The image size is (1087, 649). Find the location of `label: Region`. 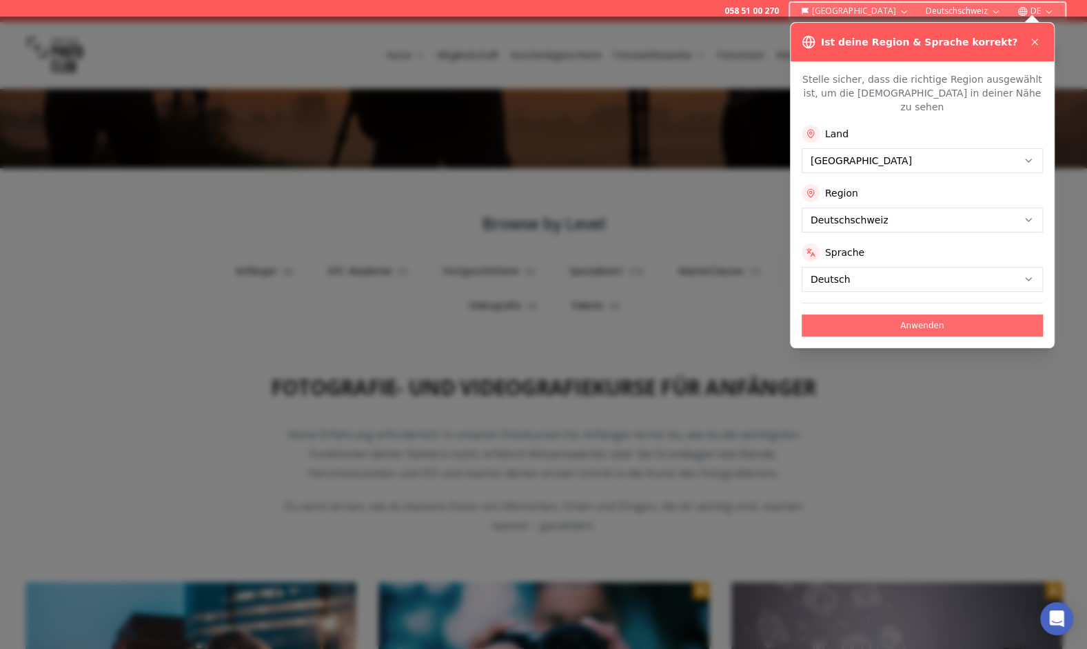

label: Region is located at coordinates (842, 193).